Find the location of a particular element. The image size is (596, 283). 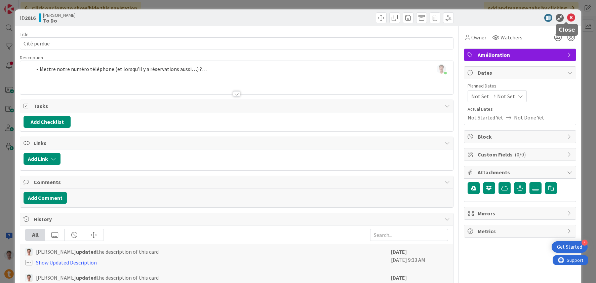

span: Actual Dates is located at coordinates (520, 109).